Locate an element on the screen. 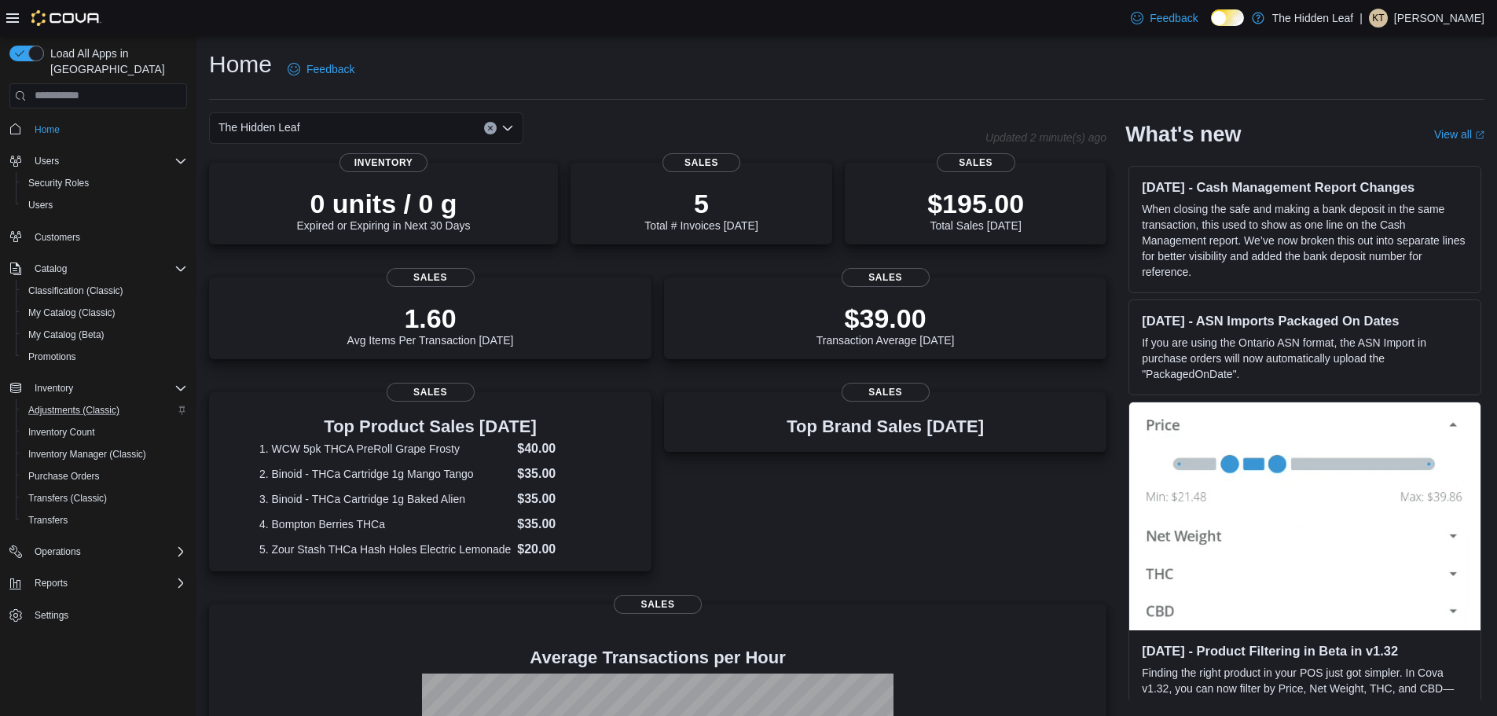  h1: Home is located at coordinates (240, 64).